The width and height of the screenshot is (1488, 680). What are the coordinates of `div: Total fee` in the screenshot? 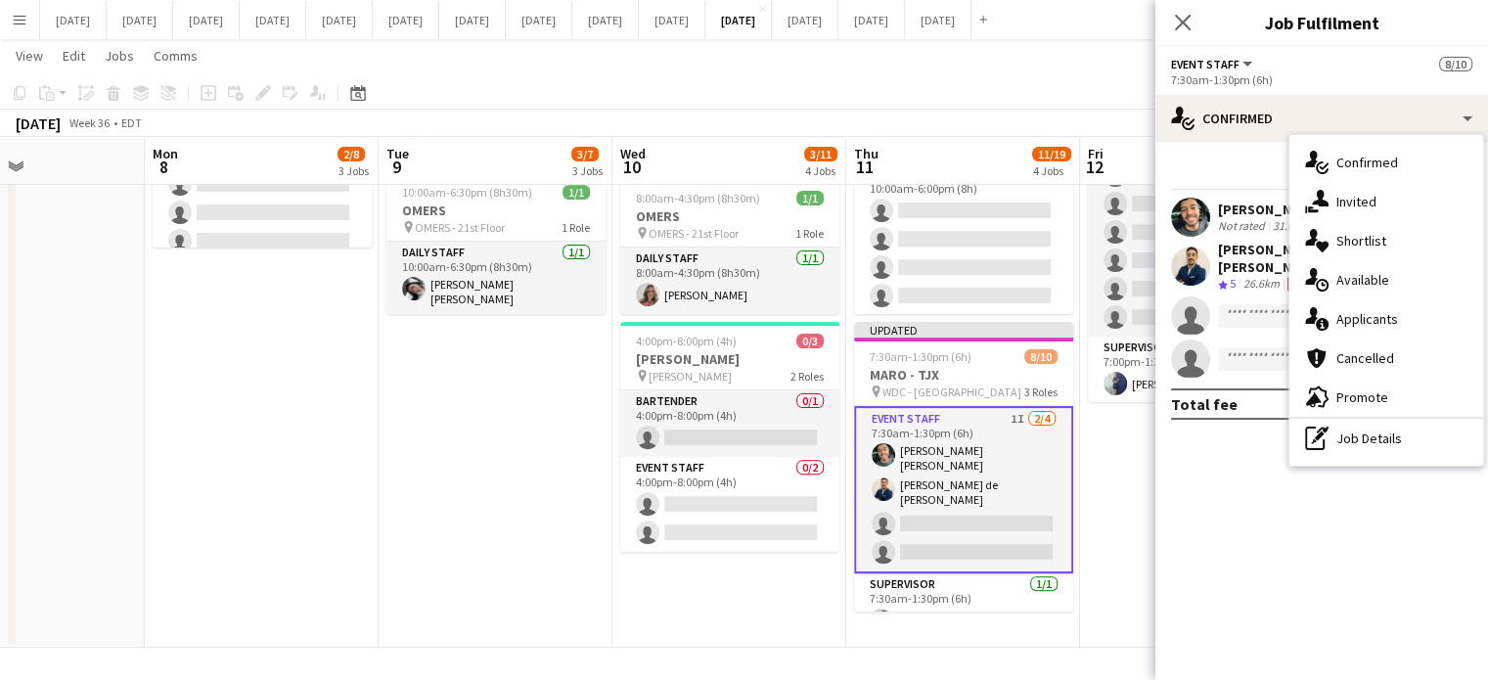 It's located at (1205, 404).